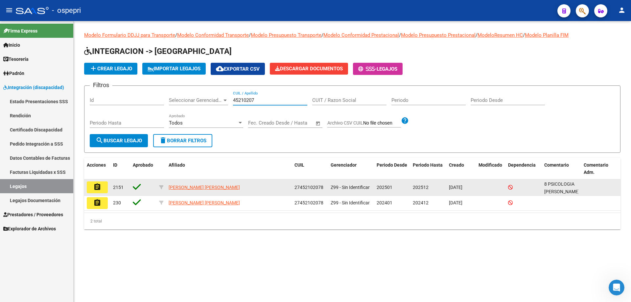  What do you see at coordinates (183, 141) in the screenshot?
I see `button: Borrar Filtros` at bounding box center [183, 141].